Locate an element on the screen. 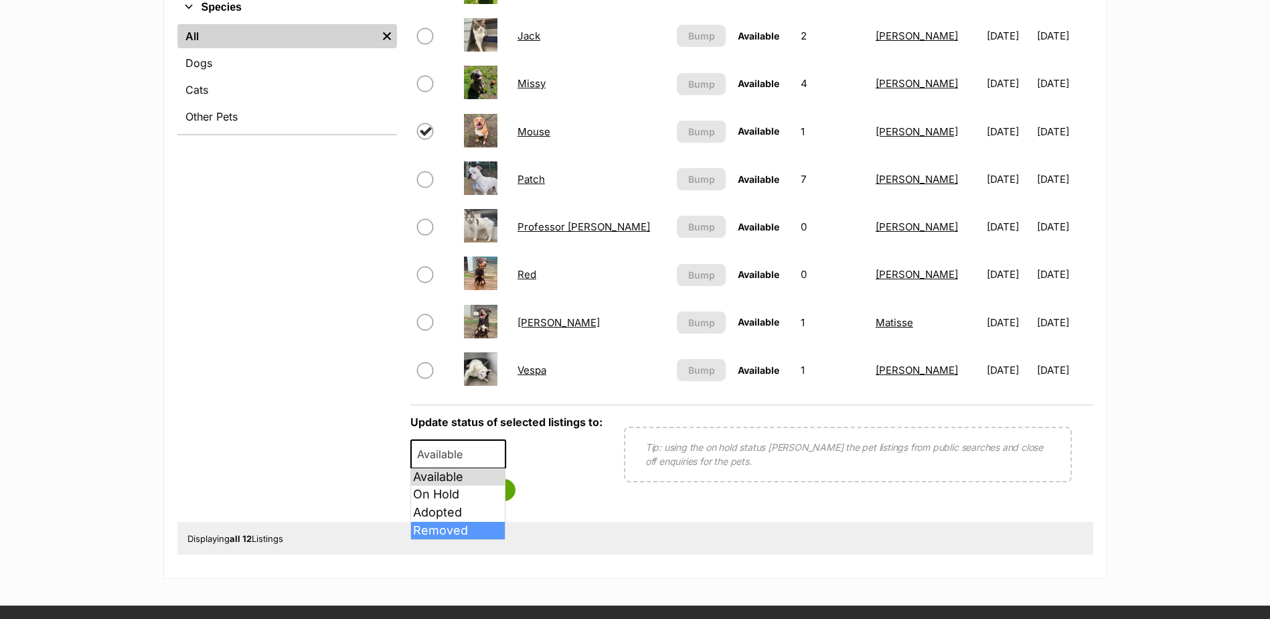  a: All is located at coordinates (277, 36).